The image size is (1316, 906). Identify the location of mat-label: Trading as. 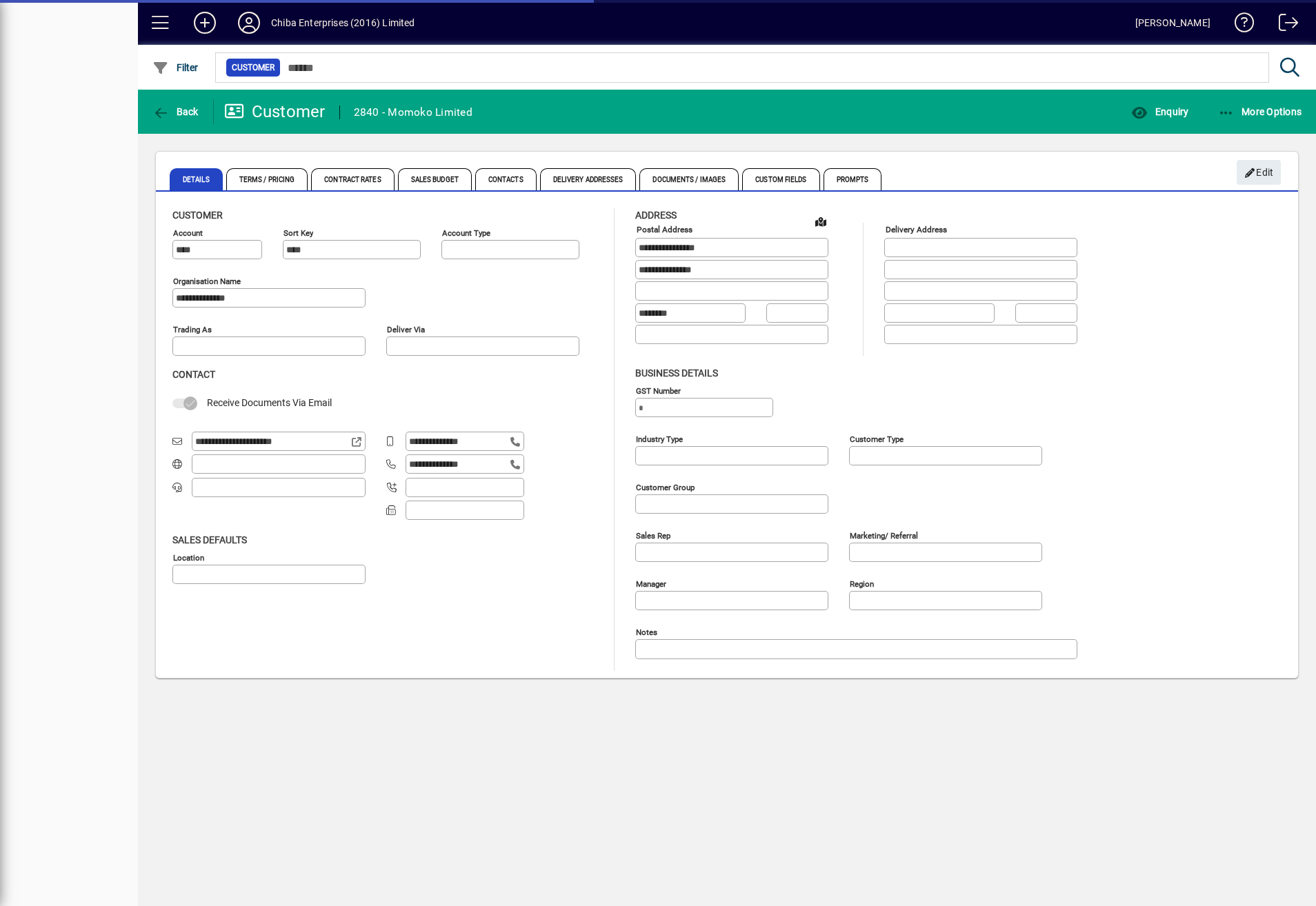
(193, 329).